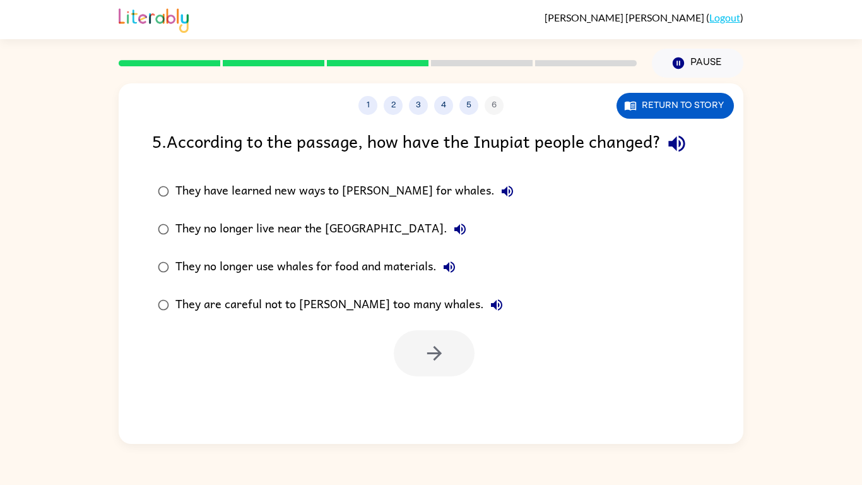 The height and width of the screenshot is (485, 862). What do you see at coordinates (419, 105) in the screenshot?
I see `button: 3` at bounding box center [419, 105].